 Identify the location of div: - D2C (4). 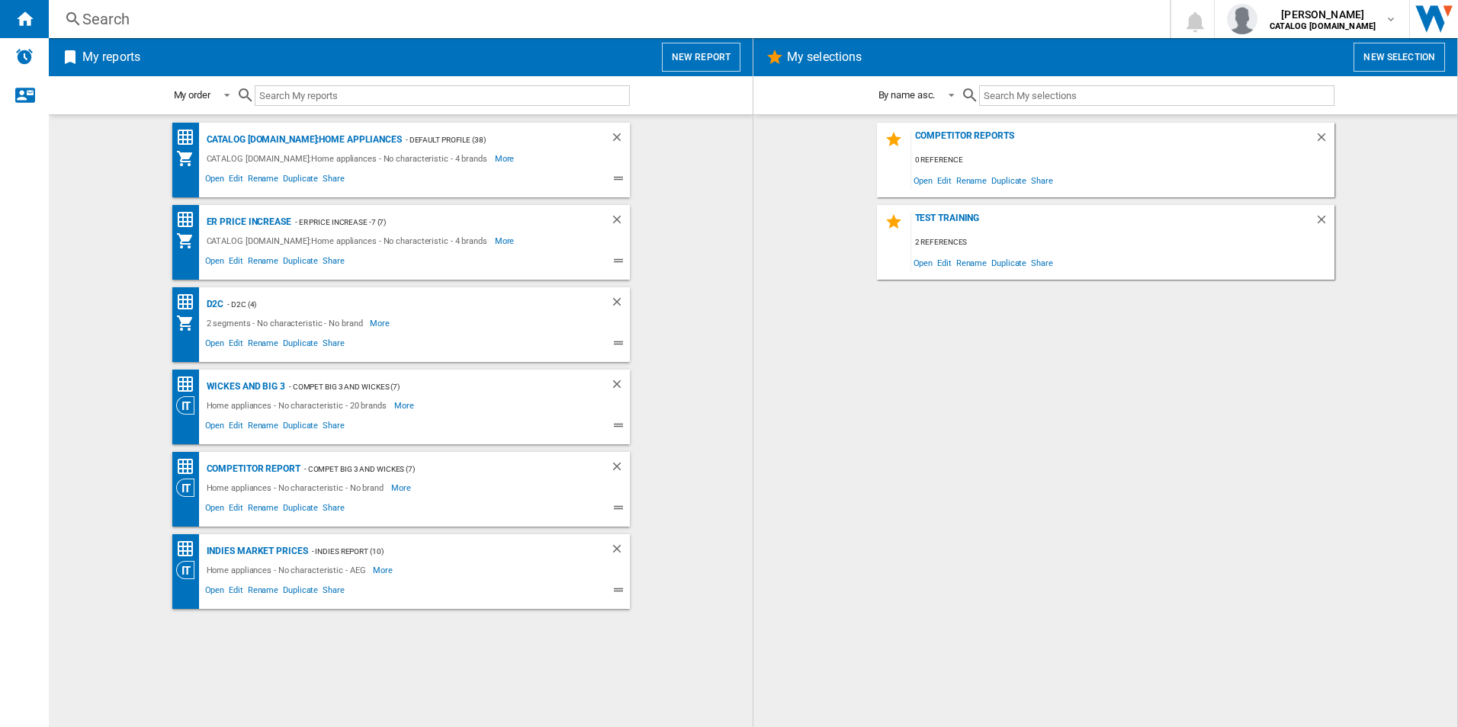
(401, 304).